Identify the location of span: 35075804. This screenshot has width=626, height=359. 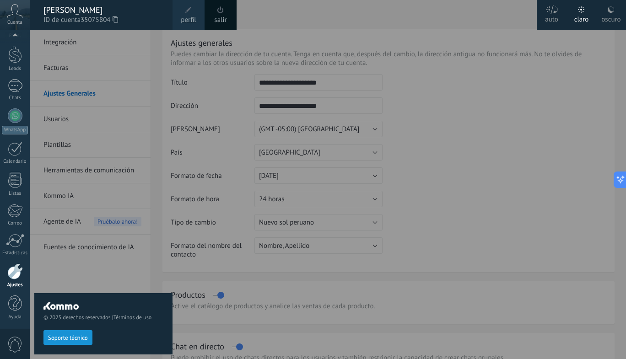
(99, 20).